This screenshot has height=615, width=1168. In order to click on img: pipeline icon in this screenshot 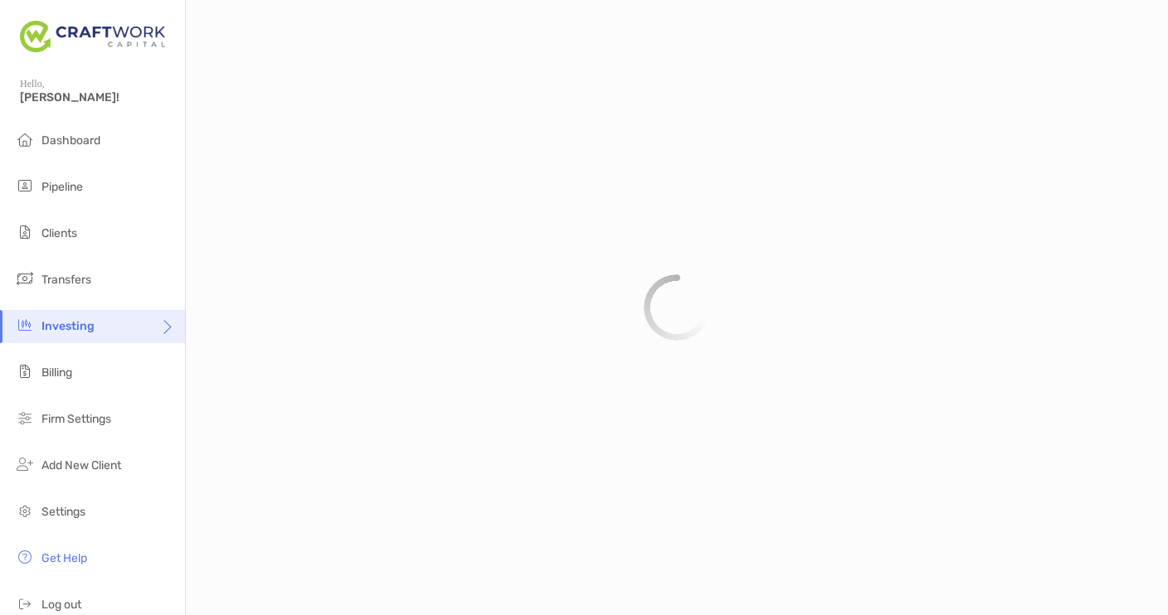, I will do `click(25, 186)`.